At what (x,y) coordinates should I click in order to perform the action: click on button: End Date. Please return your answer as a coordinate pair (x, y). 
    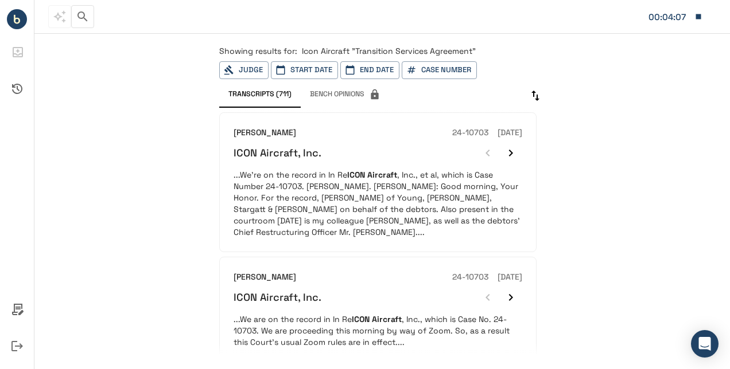
    Looking at the image, I should click on (369, 70).